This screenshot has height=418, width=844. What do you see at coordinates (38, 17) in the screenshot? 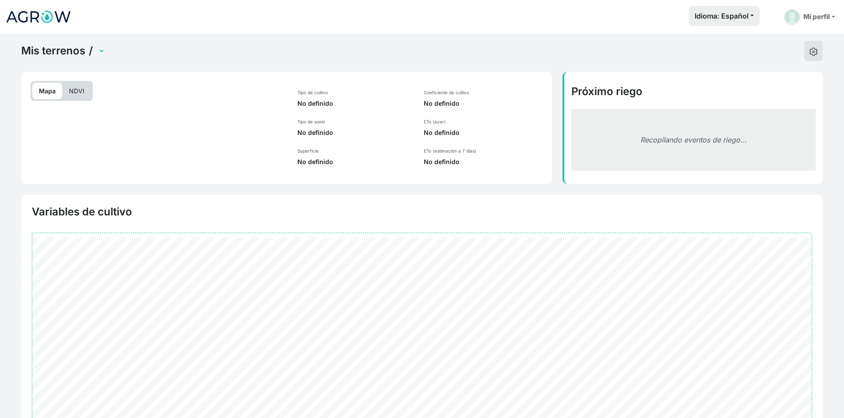
I see `img: Agrow Analytics` at bounding box center [38, 17].